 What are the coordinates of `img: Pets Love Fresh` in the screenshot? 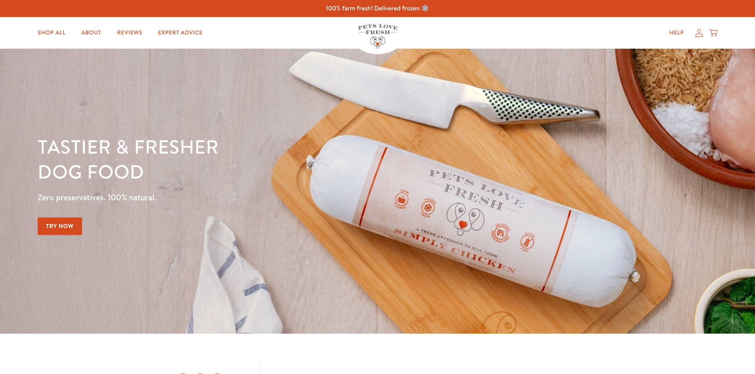 It's located at (377, 36).